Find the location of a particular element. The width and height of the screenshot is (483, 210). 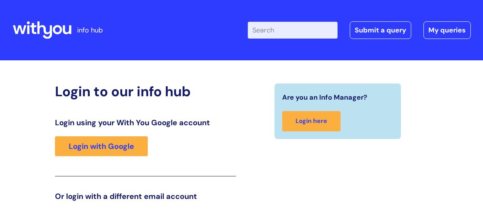

h3: Or login with a different email account is located at coordinates (146, 196).